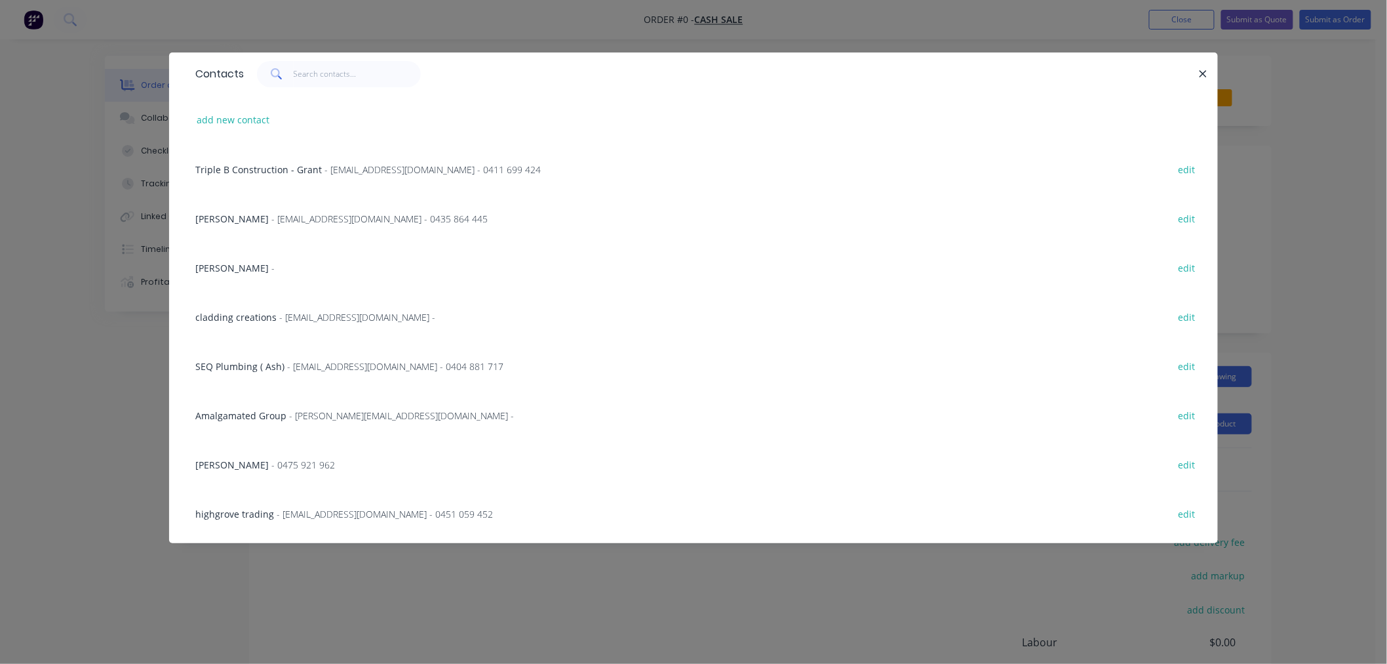 The width and height of the screenshot is (1387, 664). I want to click on button: add new contact, so click(233, 119).